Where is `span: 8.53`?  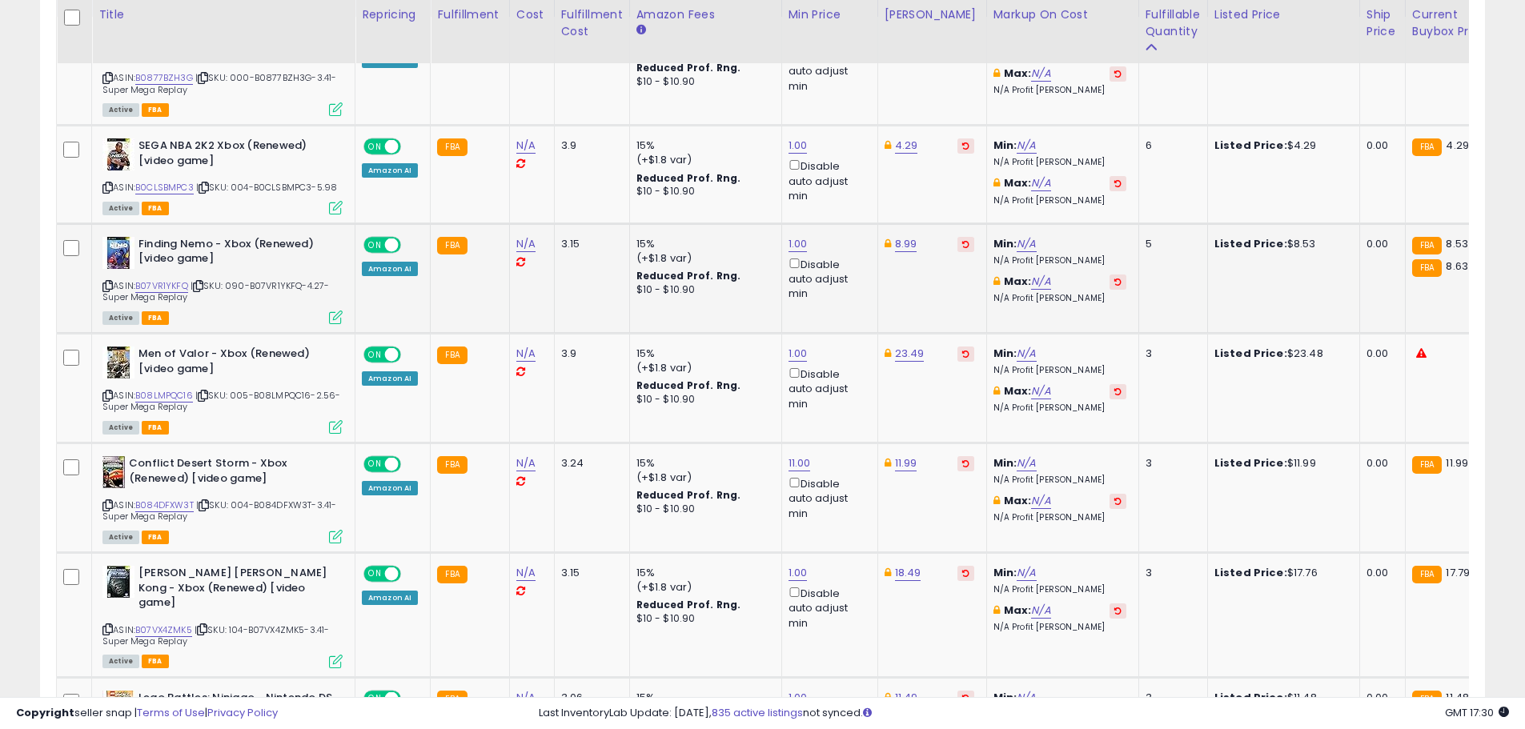
span: 8.53 is located at coordinates (1457, 243).